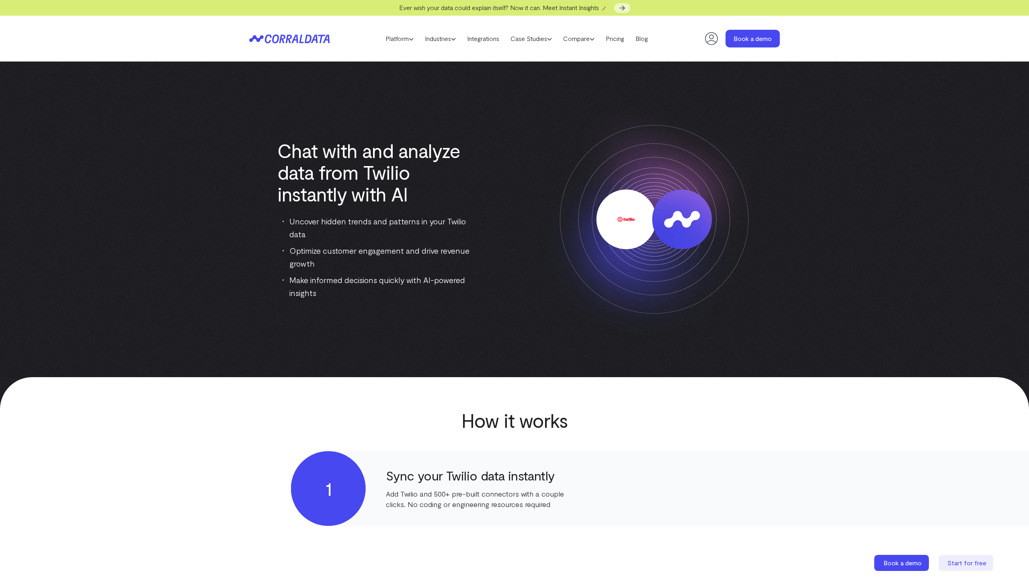  What do you see at coordinates (531, 39) in the screenshot?
I see `a: Case Studies` at bounding box center [531, 39].